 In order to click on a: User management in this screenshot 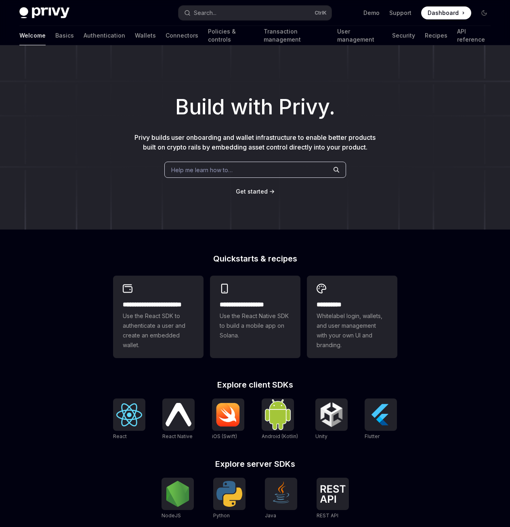, I will do `click(360, 36)`.